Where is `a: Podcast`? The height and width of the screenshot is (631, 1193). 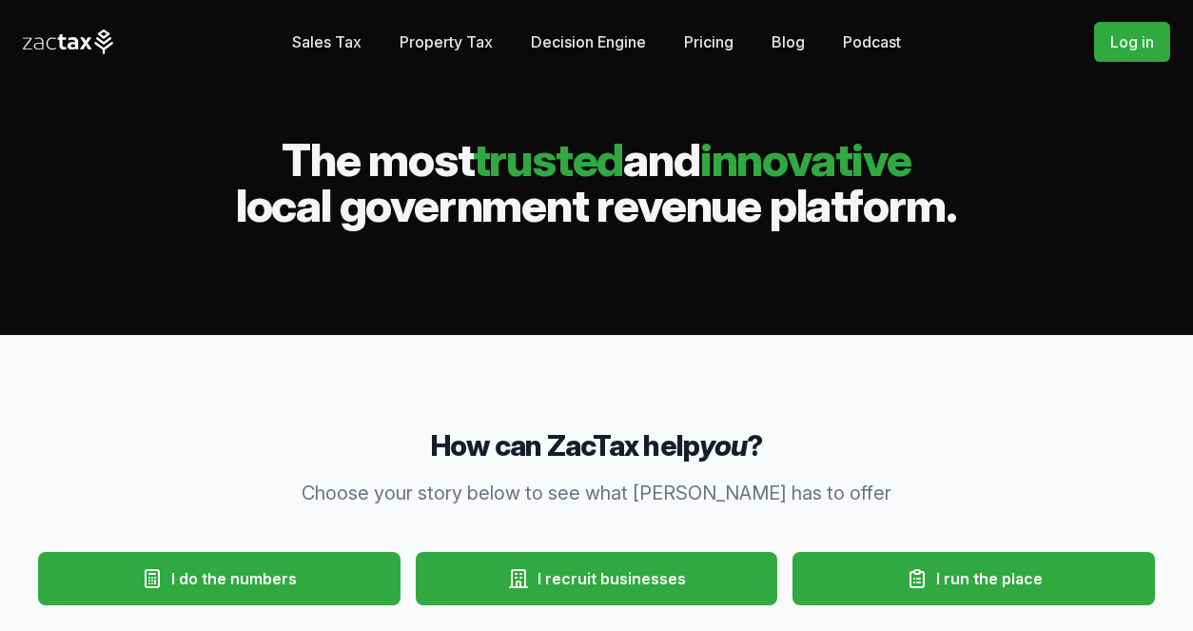
a: Podcast is located at coordinates (871, 42).